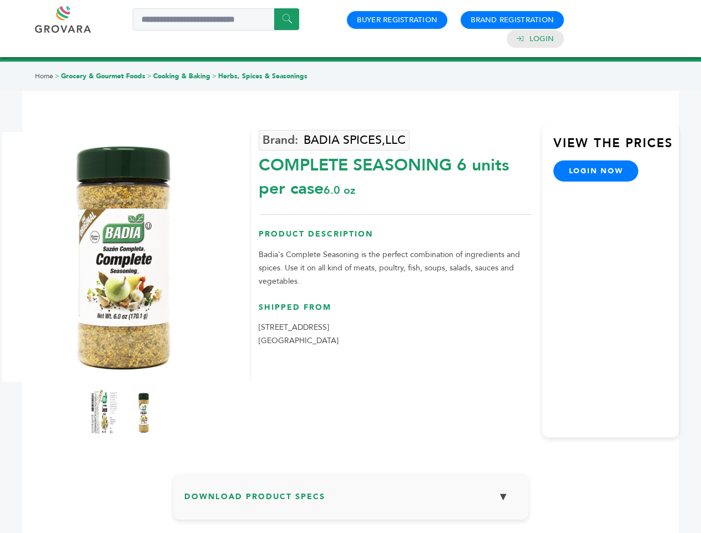  What do you see at coordinates (512, 20) in the screenshot?
I see `a: Brand Registration` at bounding box center [512, 20].